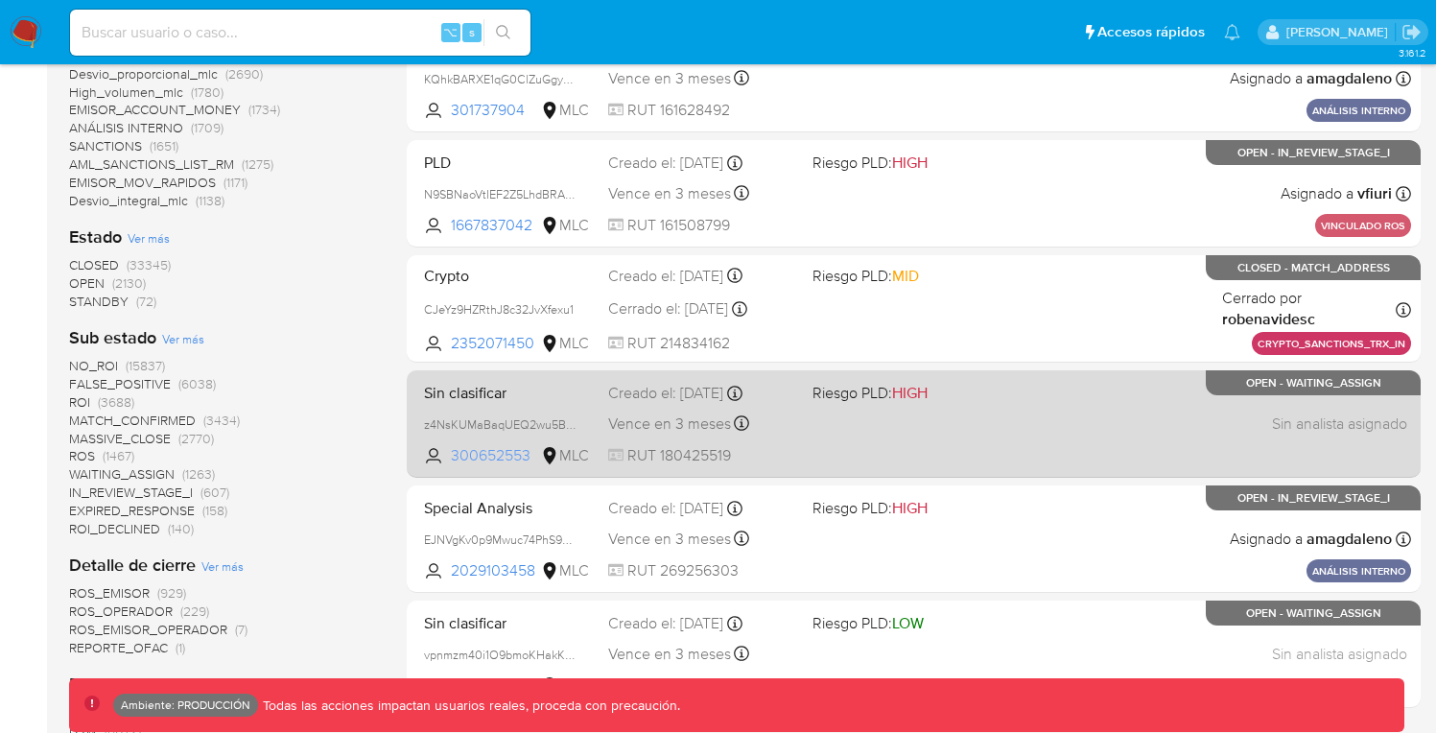 The image size is (1436, 733). I want to click on p: maximiliano.farias@mercadolibre.com, so click(1340, 32).